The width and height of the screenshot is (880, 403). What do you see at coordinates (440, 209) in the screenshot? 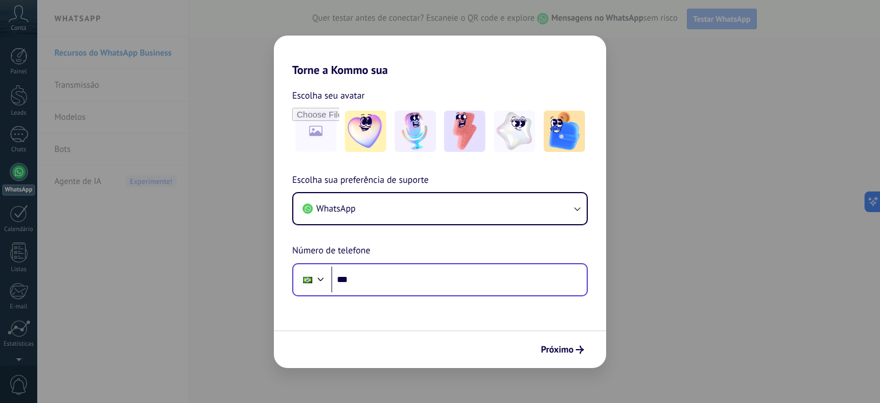
I see `button: WhatsApp` at bounding box center [440, 209].